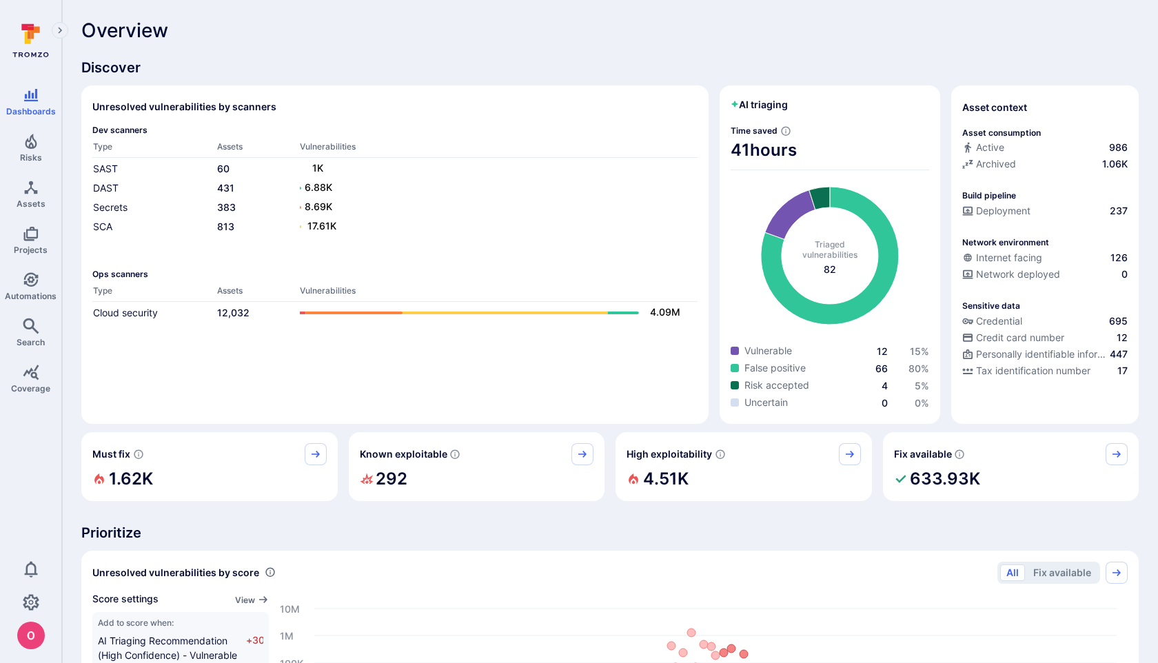 The width and height of the screenshot is (1158, 663). What do you see at coordinates (1045, 354) in the screenshot?
I see `a: Personally identifiable information (PII)447` at bounding box center [1045, 354].